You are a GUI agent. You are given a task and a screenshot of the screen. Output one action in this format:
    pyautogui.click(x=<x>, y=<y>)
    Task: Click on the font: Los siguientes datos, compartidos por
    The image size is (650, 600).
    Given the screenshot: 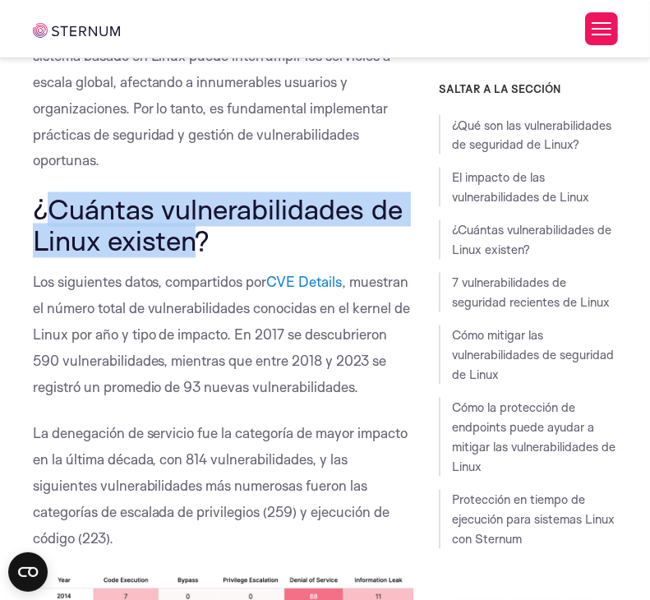 What is the action you would take?
    pyautogui.click(x=149, y=282)
    